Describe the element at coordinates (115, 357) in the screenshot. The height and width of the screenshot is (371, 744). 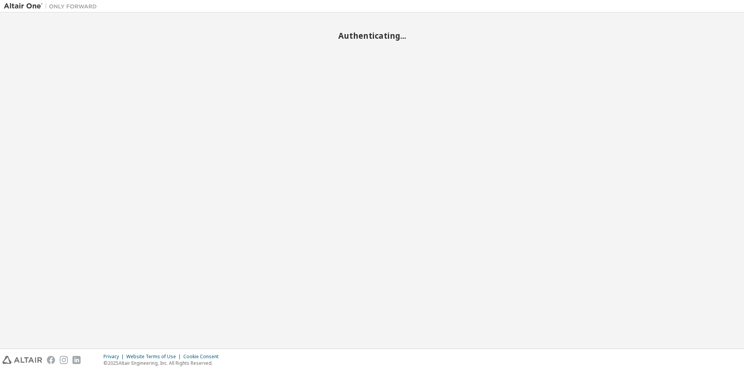
I see `div: Privacy` at that location.